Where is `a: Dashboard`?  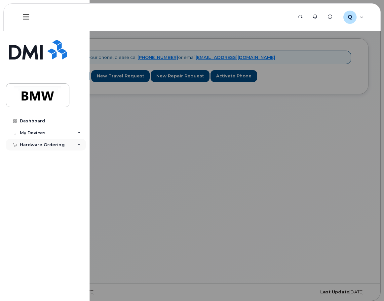 a: Dashboard is located at coordinates (46, 121).